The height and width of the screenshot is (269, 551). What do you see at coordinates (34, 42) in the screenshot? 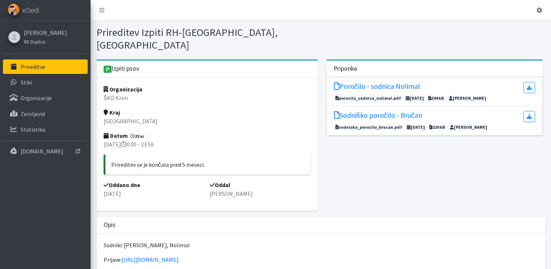
I see `small: KD Duplica` at bounding box center [34, 42].